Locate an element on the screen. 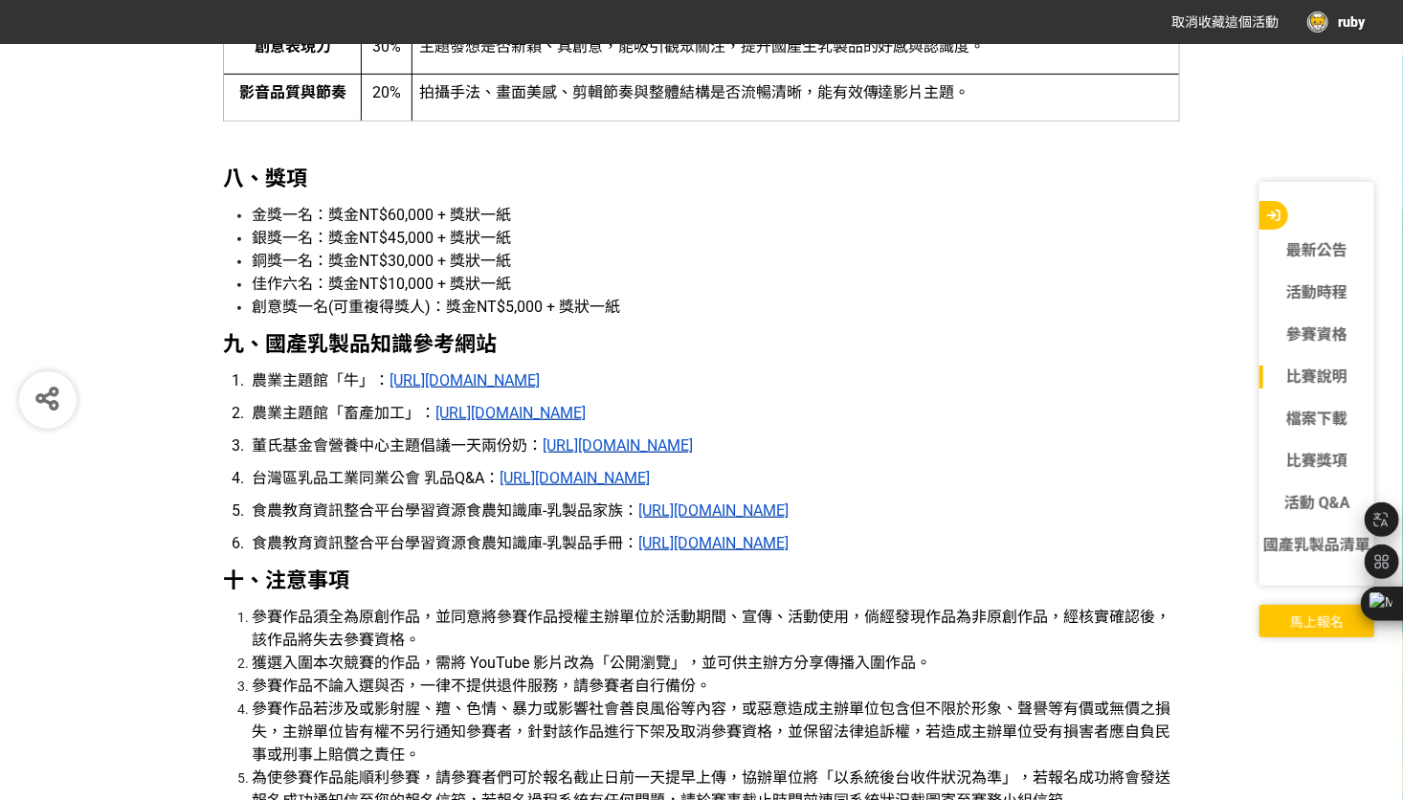  strong: 九、國產乳製品知識參考網站 is located at coordinates (360, 344).